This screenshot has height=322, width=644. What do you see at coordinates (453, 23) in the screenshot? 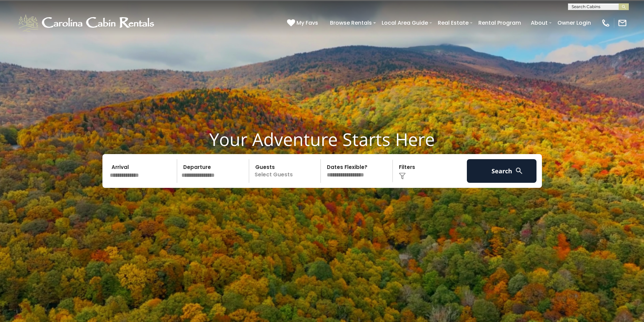
I see `a: Real Estate` at bounding box center [453, 23].